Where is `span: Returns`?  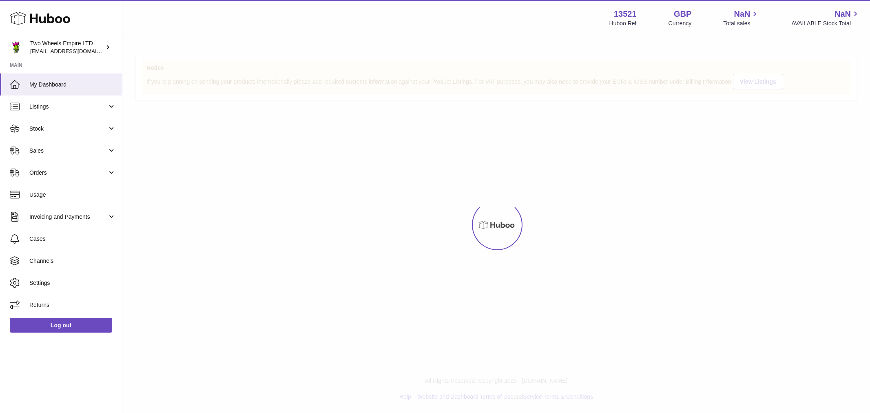 span: Returns is located at coordinates (73, 305).